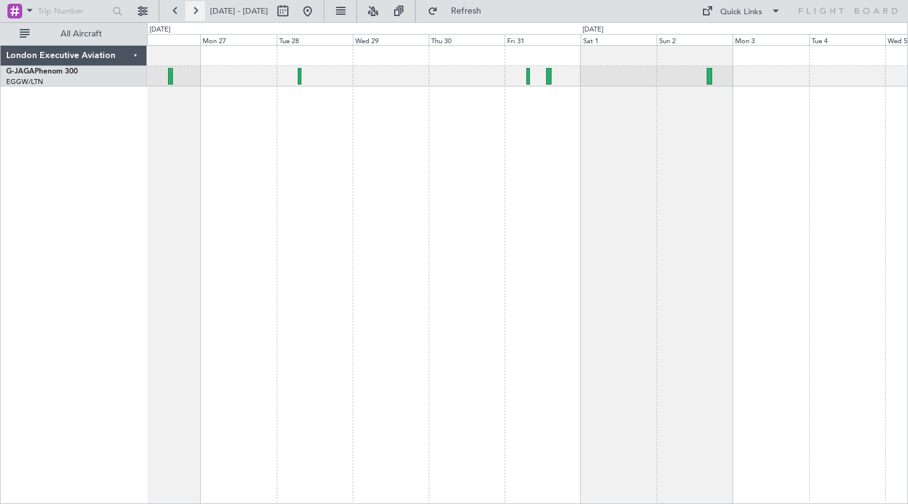 This screenshot has height=504, width=908. What do you see at coordinates (20, 72) in the screenshot?
I see `span: G-JAGA` at bounding box center [20, 72].